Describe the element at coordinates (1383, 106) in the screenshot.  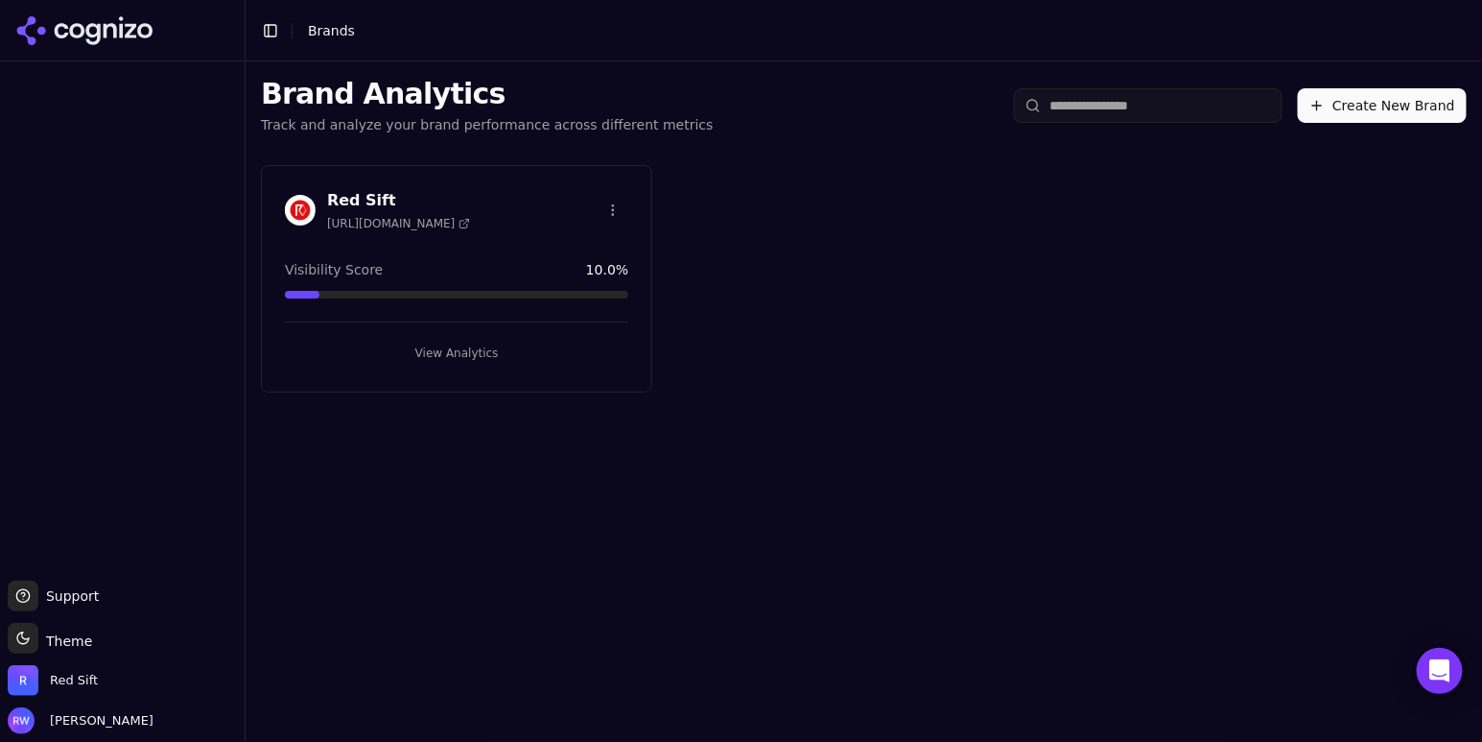
I see `button: Create New Brand` at that location.